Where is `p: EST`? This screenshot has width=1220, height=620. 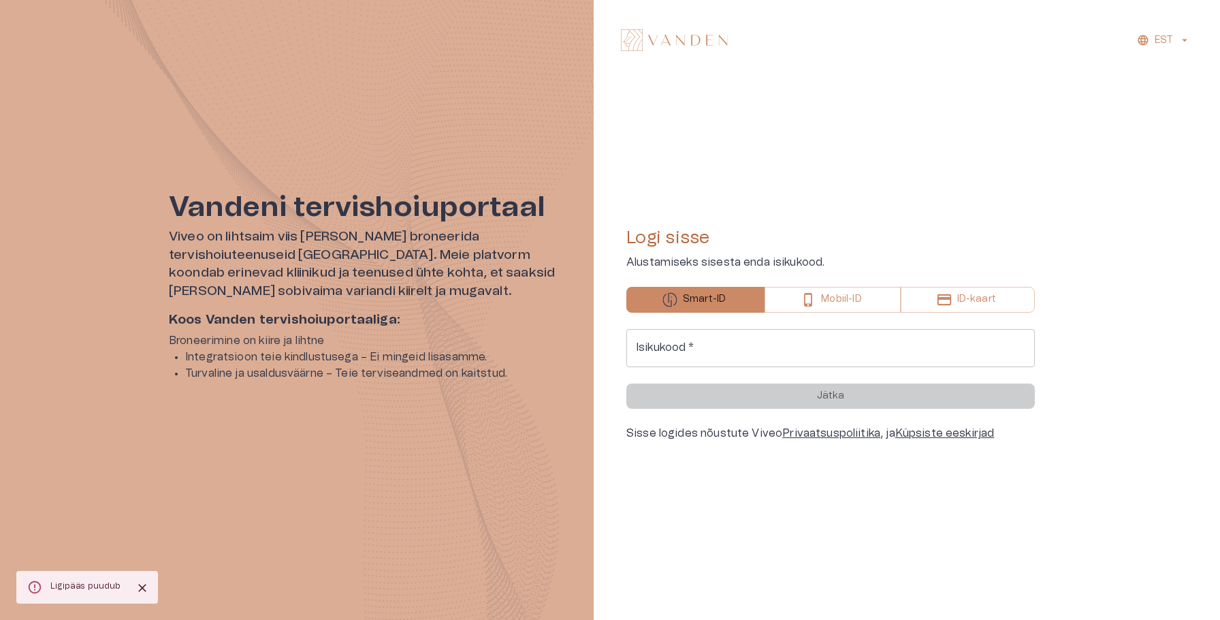
p: EST is located at coordinates (1164, 40).